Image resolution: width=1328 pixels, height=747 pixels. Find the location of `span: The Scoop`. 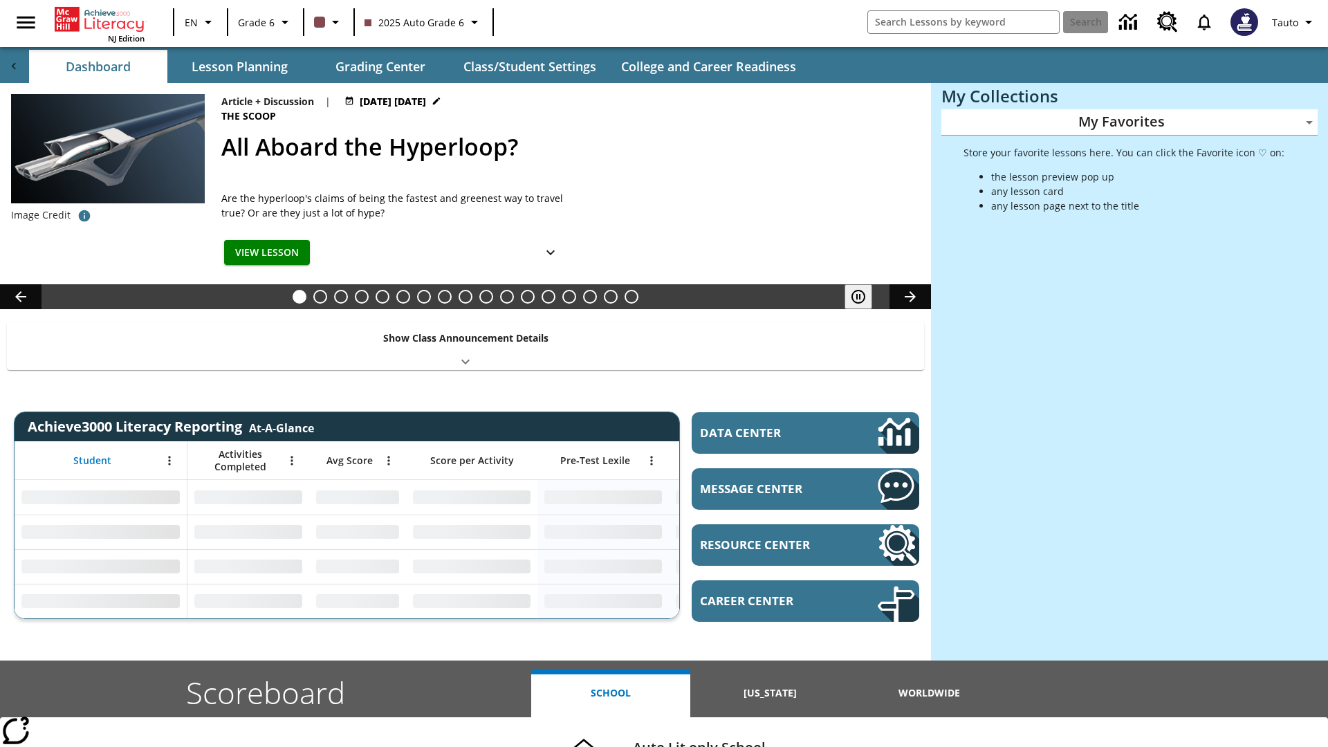

span: The Scoop is located at coordinates (250, 116).